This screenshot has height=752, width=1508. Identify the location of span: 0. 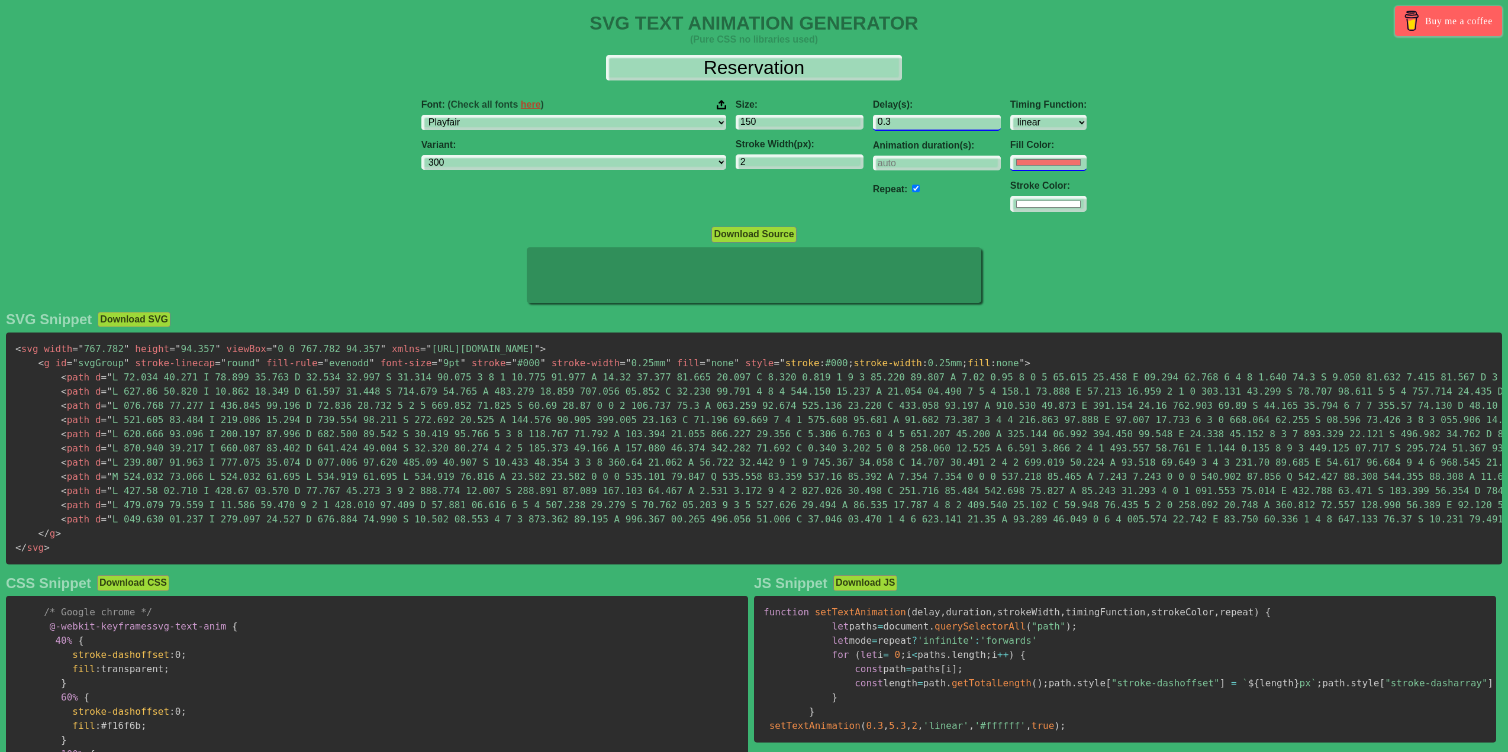
(898, 655).